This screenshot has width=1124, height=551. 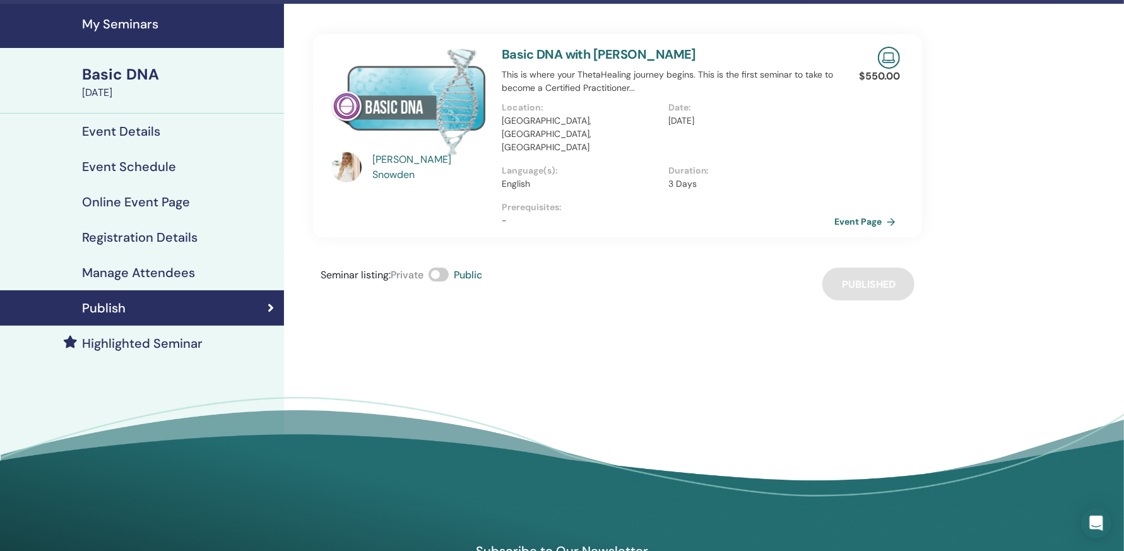 What do you see at coordinates (889, 57) in the screenshot?
I see `img: Live Online Seminar` at bounding box center [889, 57].